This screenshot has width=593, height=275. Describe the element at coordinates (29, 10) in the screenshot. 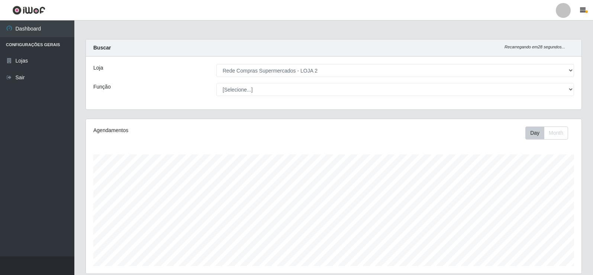

I see `img: CoreUI Logo` at that location.